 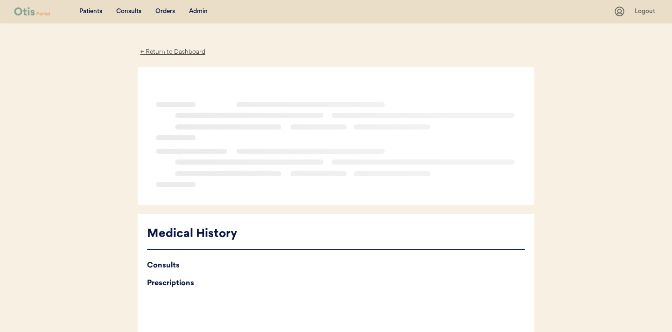 I want to click on div: Prescriptions, so click(x=336, y=283).